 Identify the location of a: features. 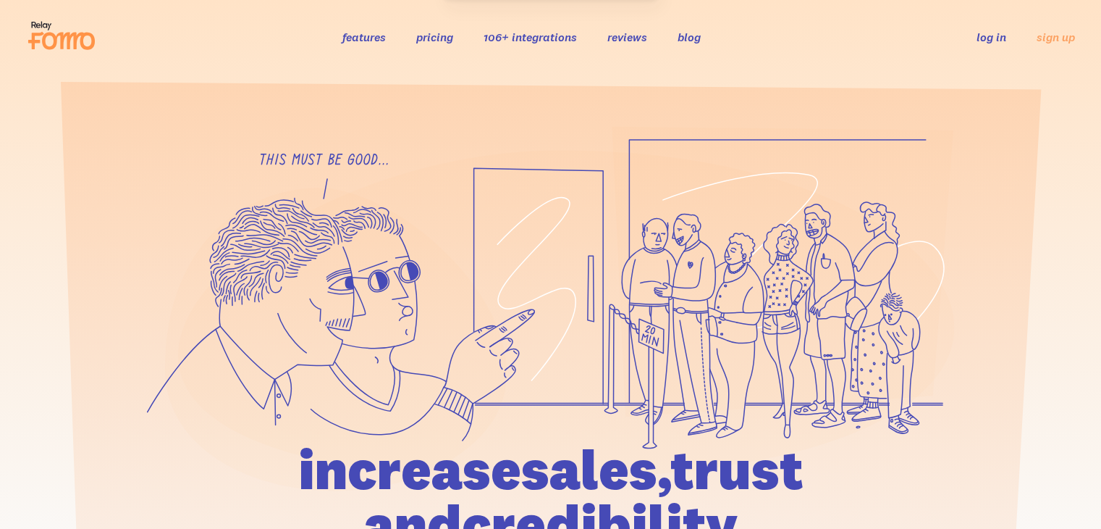
(364, 37).